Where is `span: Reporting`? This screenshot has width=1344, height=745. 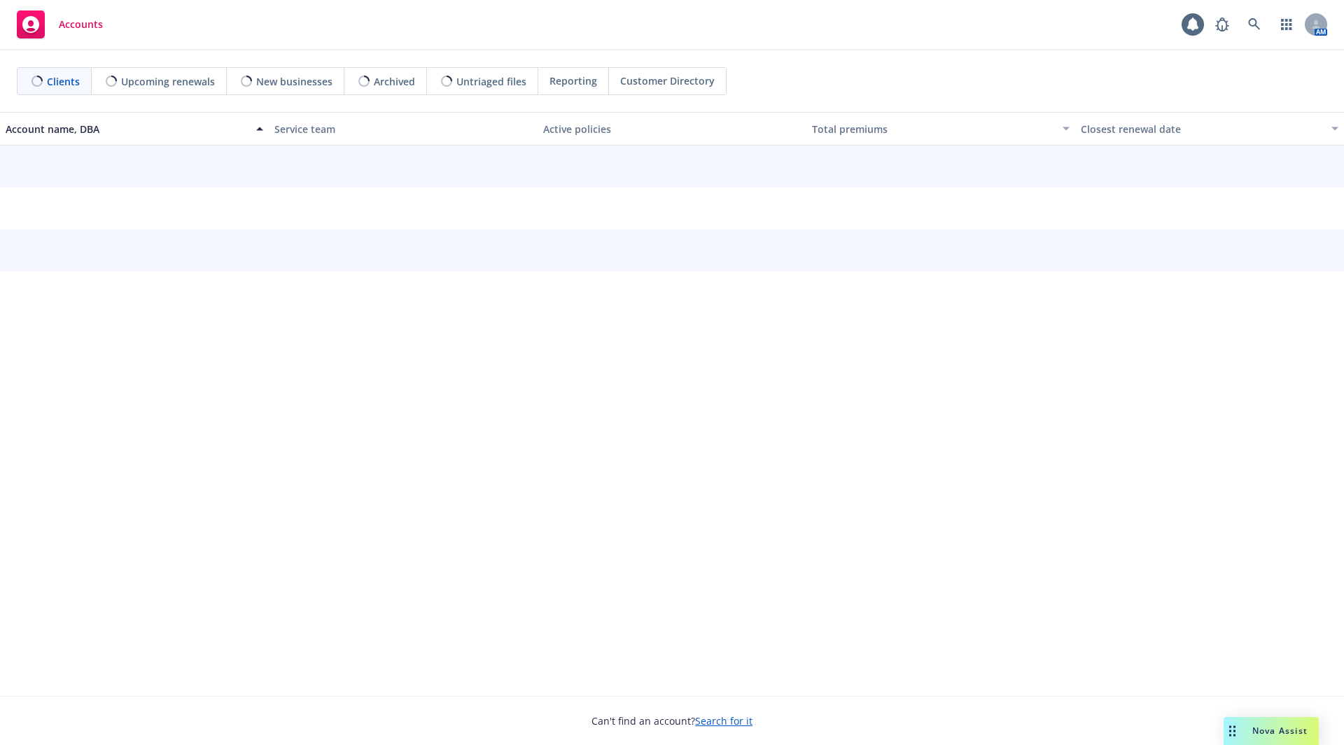 span: Reporting is located at coordinates (573, 80).